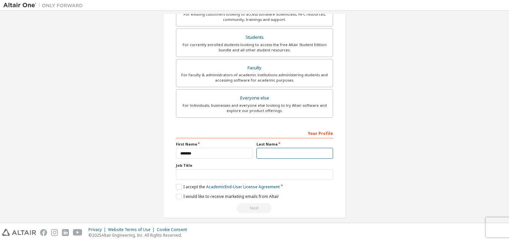  What do you see at coordinates (45, 5) in the screenshot?
I see `img: Altair One` at bounding box center [45, 5].